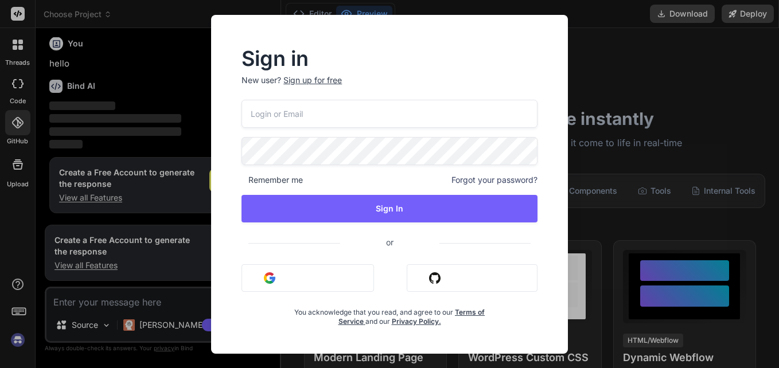 The width and height of the screenshot is (779, 368). Describe the element at coordinates (412, 317) in the screenshot. I see `a: Terms of Service` at that location.